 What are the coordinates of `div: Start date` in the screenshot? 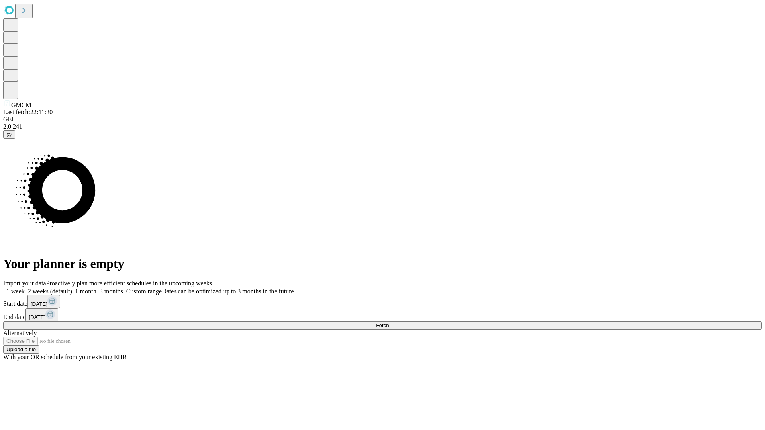 It's located at (382, 301).